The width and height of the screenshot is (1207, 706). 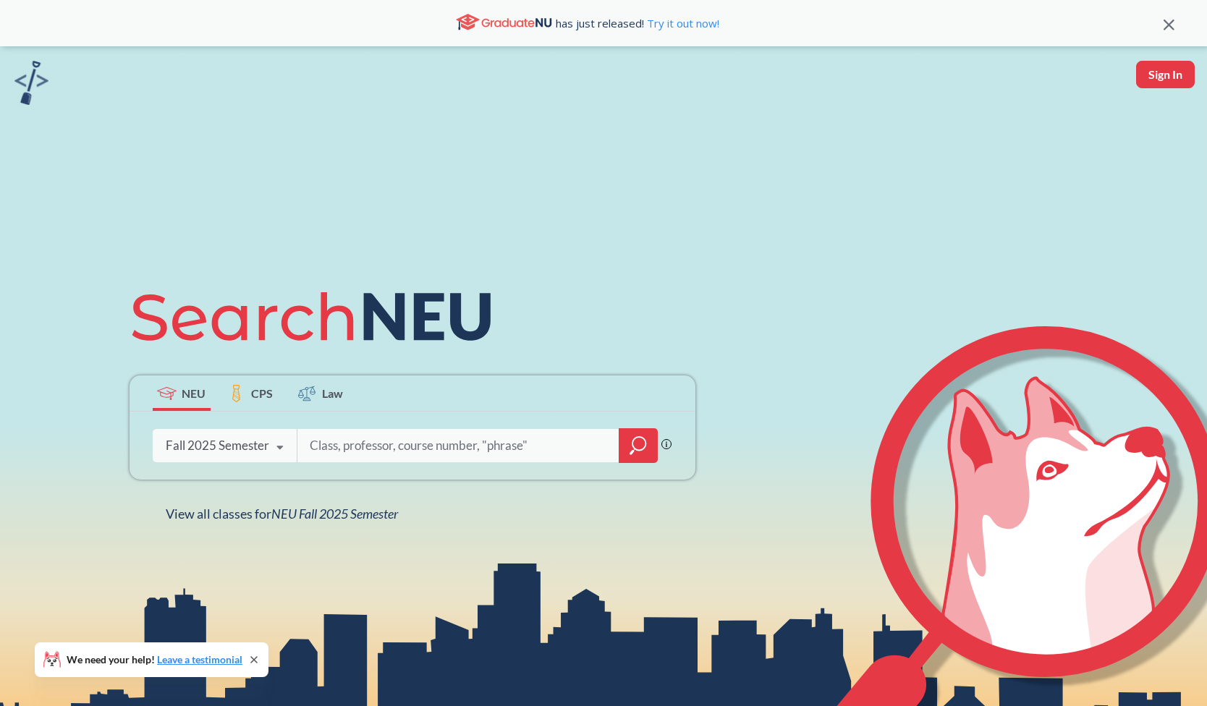 What do you see at coordinates (638, 446) in the screenshot?
I see `div: magnifying glass` at bounding box center [638, 446].